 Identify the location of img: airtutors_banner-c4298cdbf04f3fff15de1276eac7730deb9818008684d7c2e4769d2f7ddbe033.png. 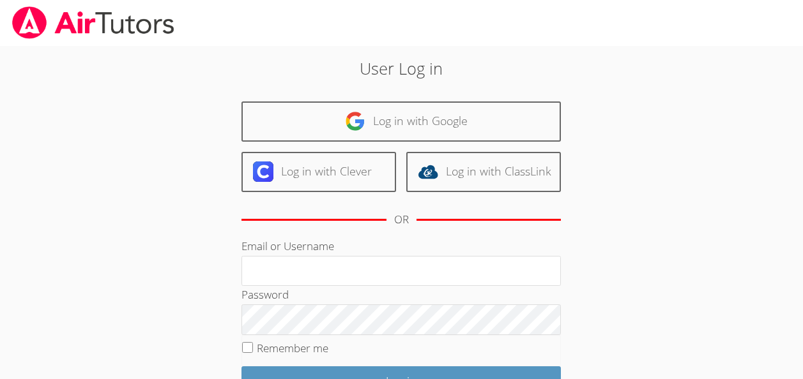
(93, 22).